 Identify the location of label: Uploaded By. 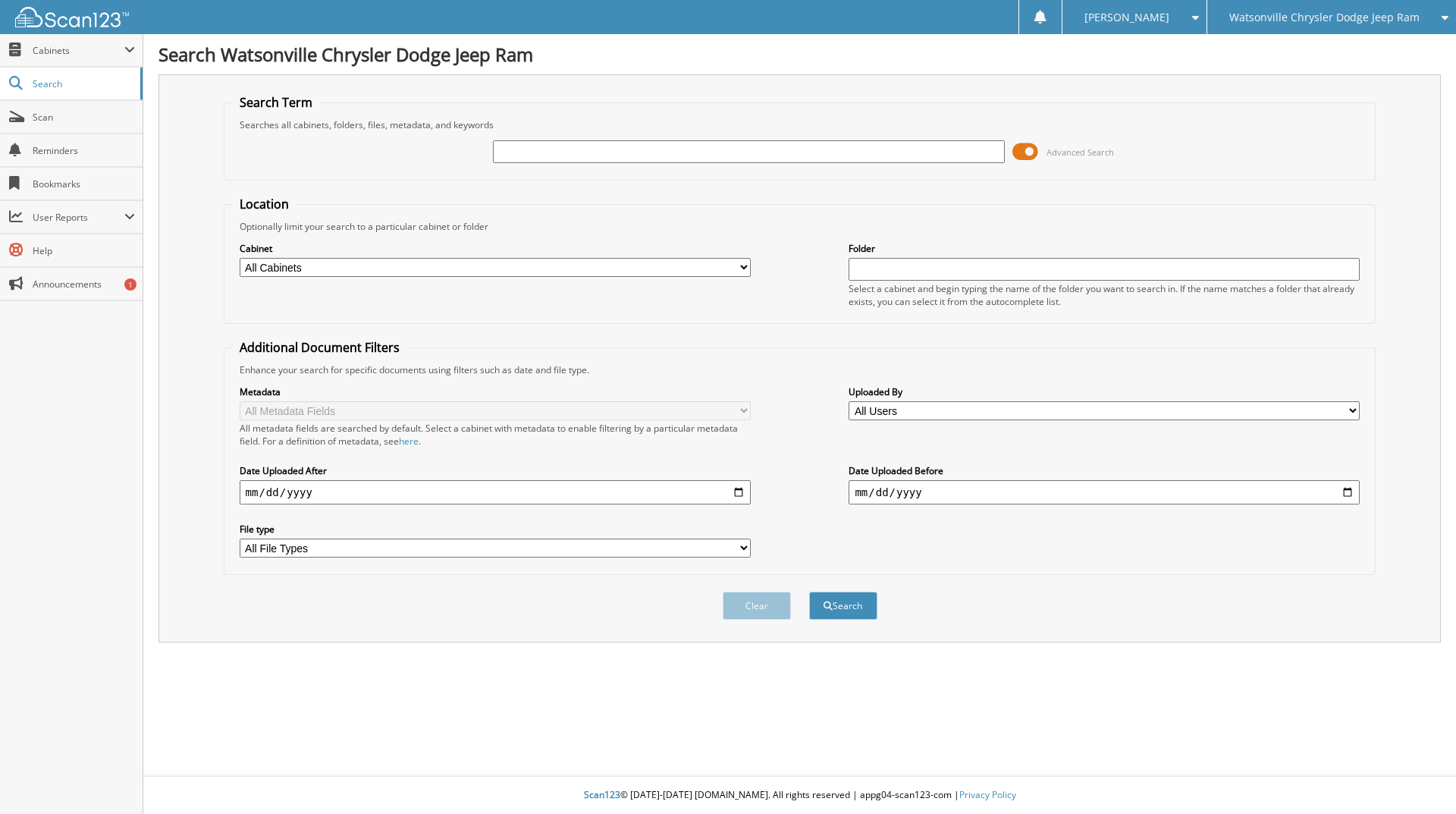
(1104, 391).